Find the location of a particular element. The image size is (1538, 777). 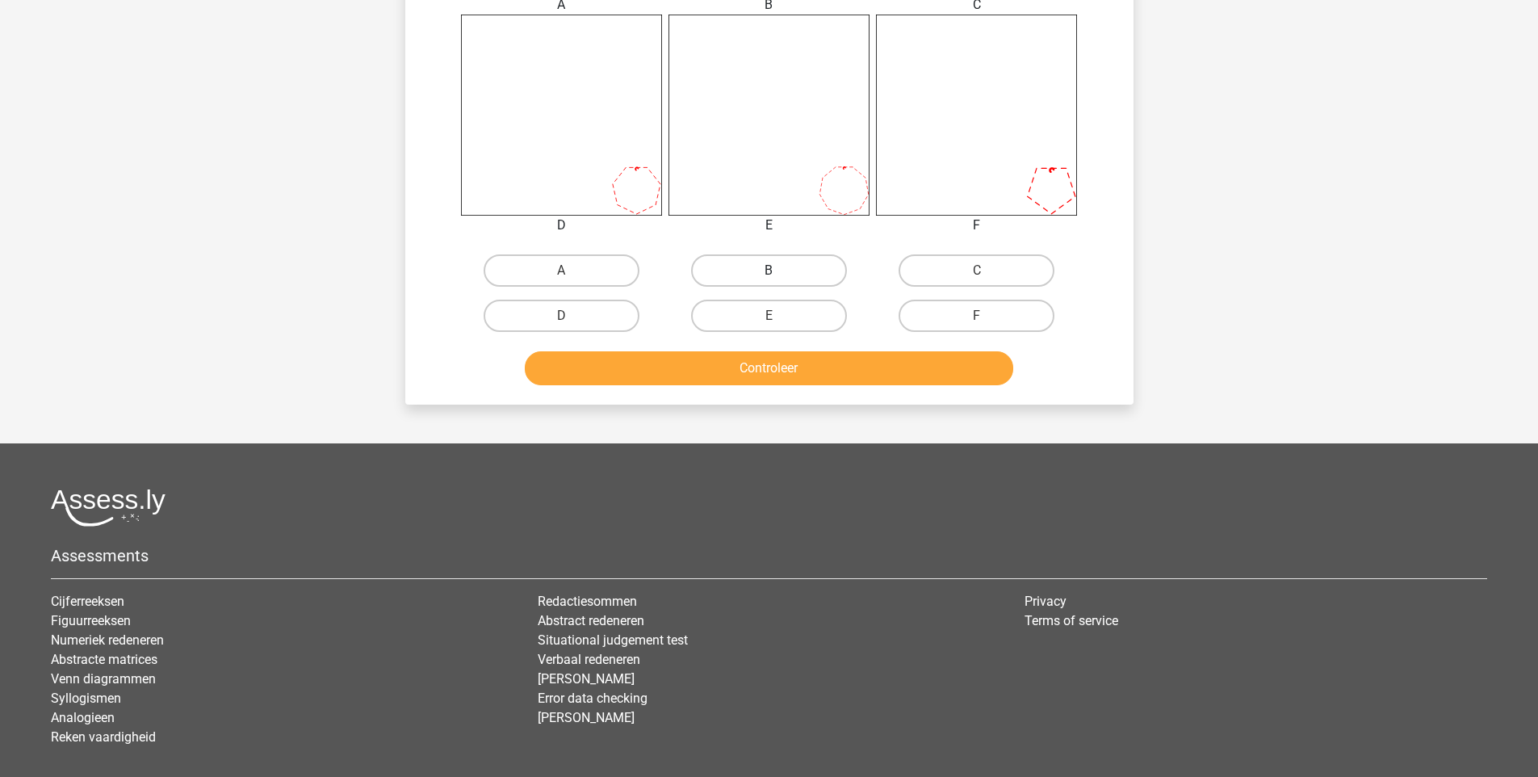

label: E is located at coordinates (769, 316).